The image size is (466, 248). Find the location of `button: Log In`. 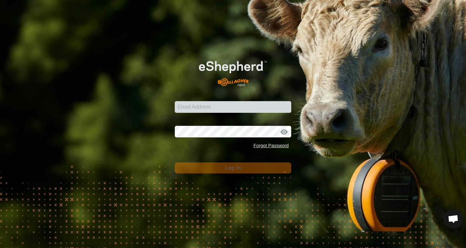

button: Log In is located at coordinates (233, 168).